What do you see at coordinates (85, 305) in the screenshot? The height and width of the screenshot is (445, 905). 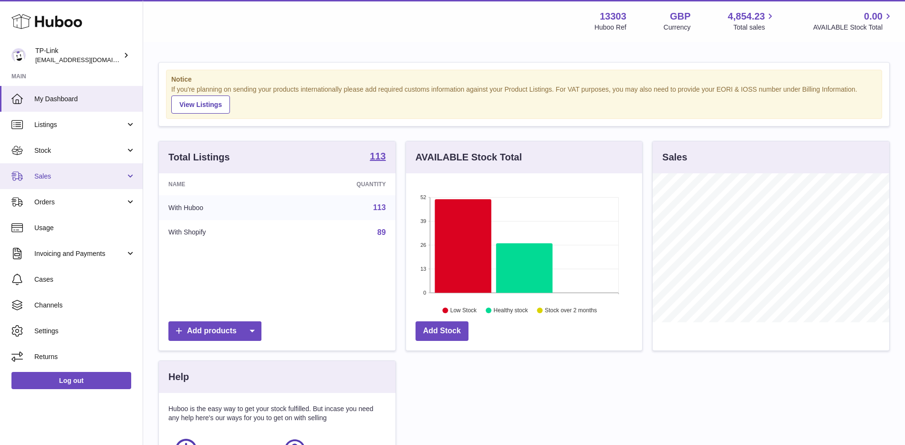 I see `span: Channels` at bounding box center [85, 305].